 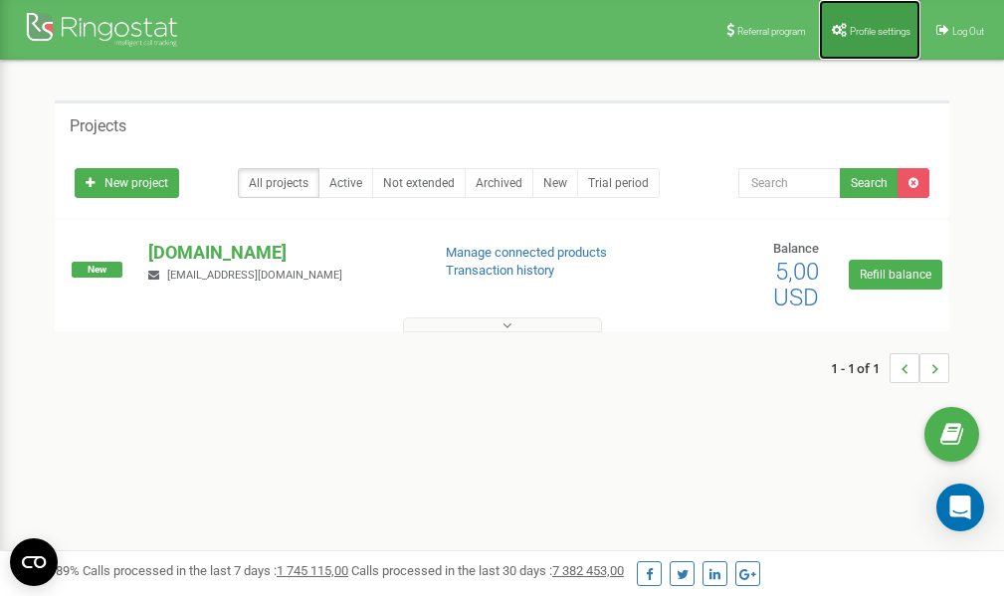 What do you see at coordinates (796, 248) in the screenshot?
I see `span: Balance` at bounding box center [796, 248].